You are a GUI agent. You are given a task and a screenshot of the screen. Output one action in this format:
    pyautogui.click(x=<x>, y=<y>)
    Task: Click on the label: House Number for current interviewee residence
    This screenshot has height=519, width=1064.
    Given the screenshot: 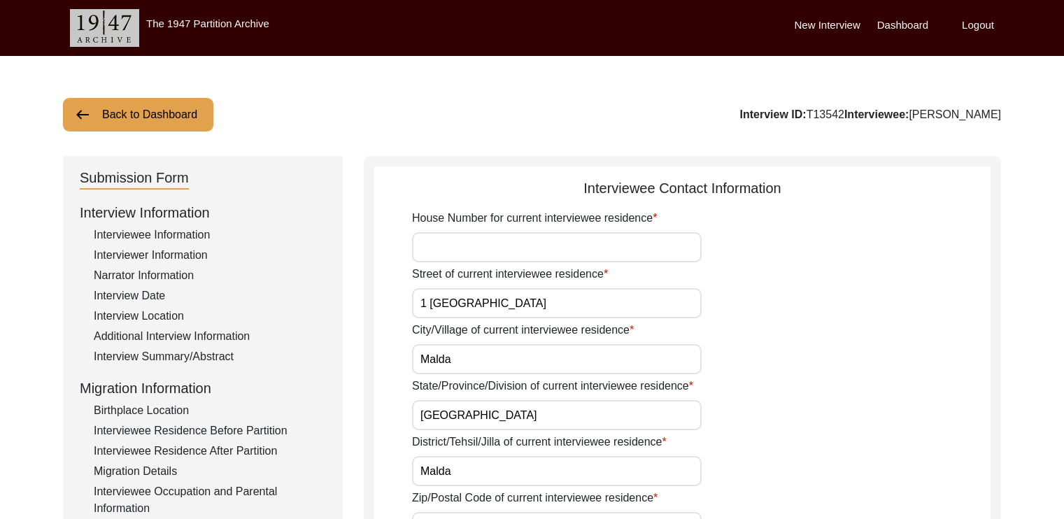 What is the action you would take?
    pyautogui.click(x=535, y=218)
    